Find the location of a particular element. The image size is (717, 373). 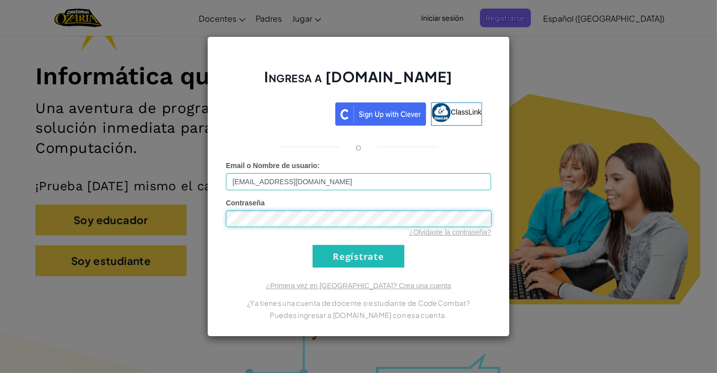

span: ClassLink is located at coordinates (466, 111).